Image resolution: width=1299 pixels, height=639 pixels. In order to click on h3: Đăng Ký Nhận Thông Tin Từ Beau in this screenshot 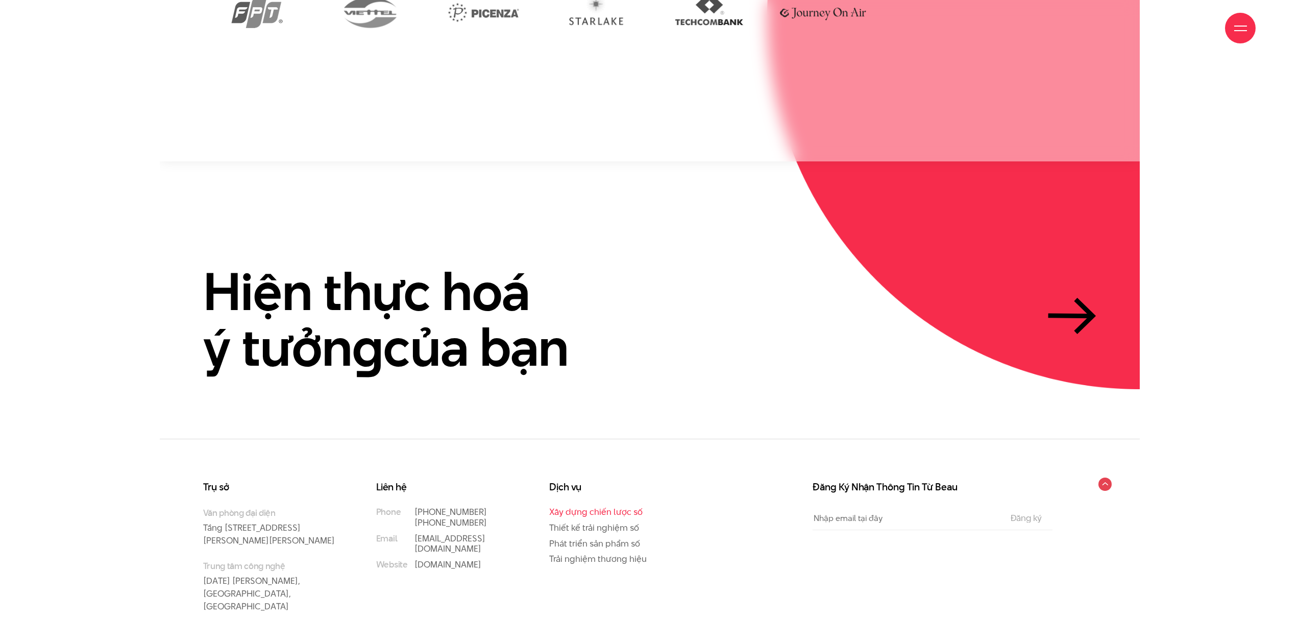, I will do `click(933, 487)`.